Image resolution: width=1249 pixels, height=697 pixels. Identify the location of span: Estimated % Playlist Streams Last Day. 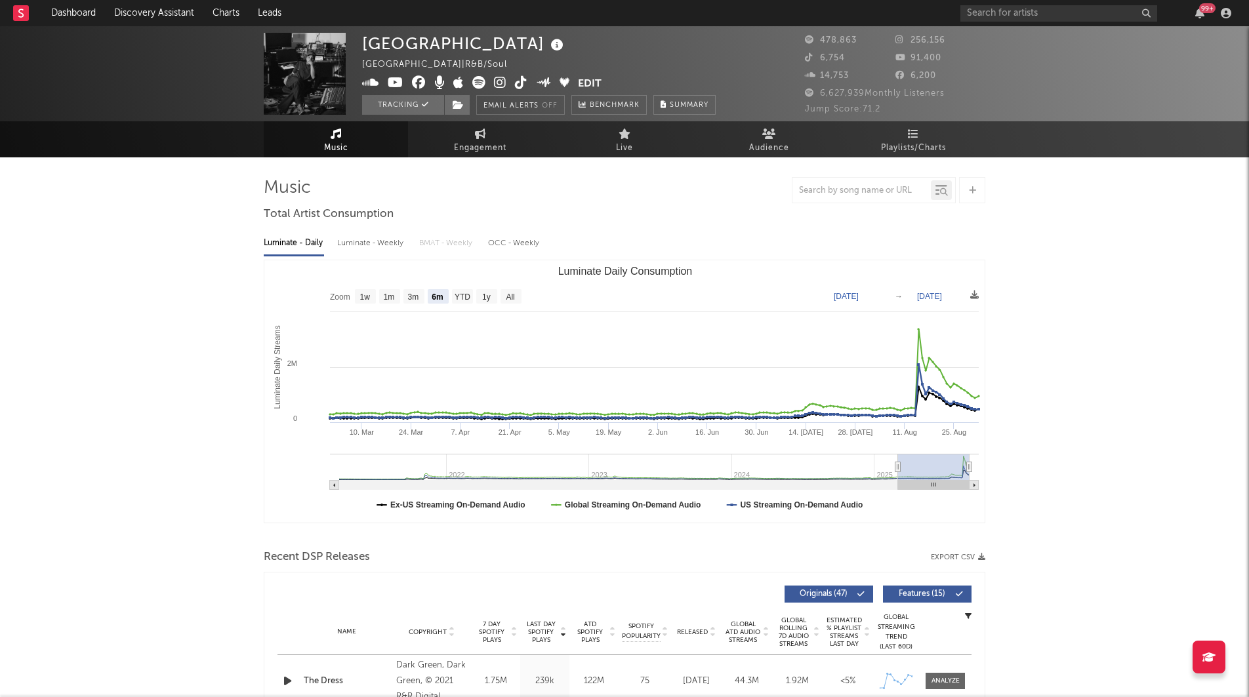
(844, 633).